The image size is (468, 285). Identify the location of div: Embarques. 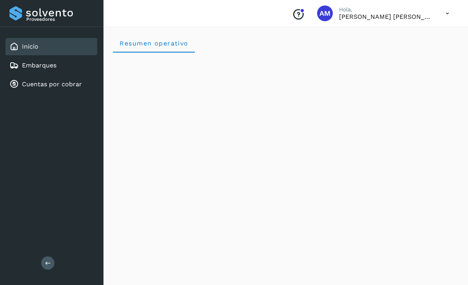
(51, 66).